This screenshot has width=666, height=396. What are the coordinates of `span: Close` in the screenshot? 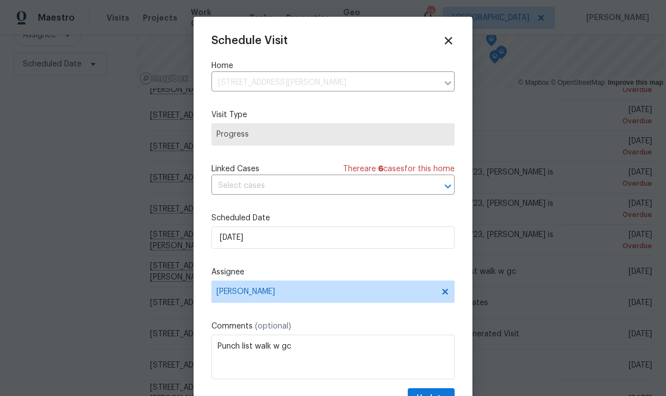 It's located at (448, 41).